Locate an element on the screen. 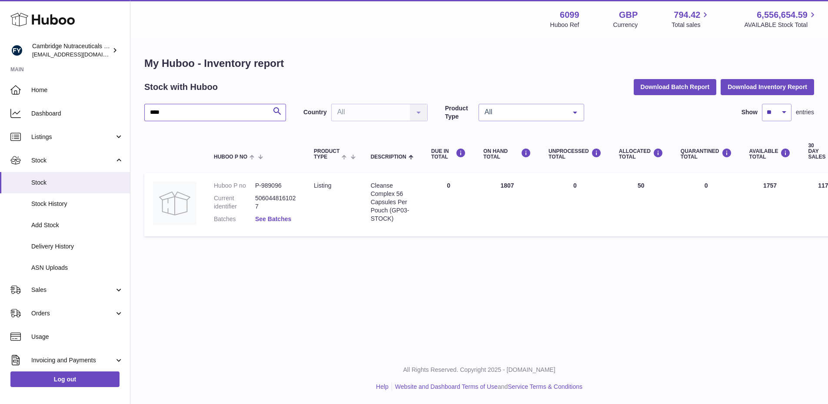 The height and width of the screenshot is (404, 828). dt: Batches is located at coordinates (234, 219).